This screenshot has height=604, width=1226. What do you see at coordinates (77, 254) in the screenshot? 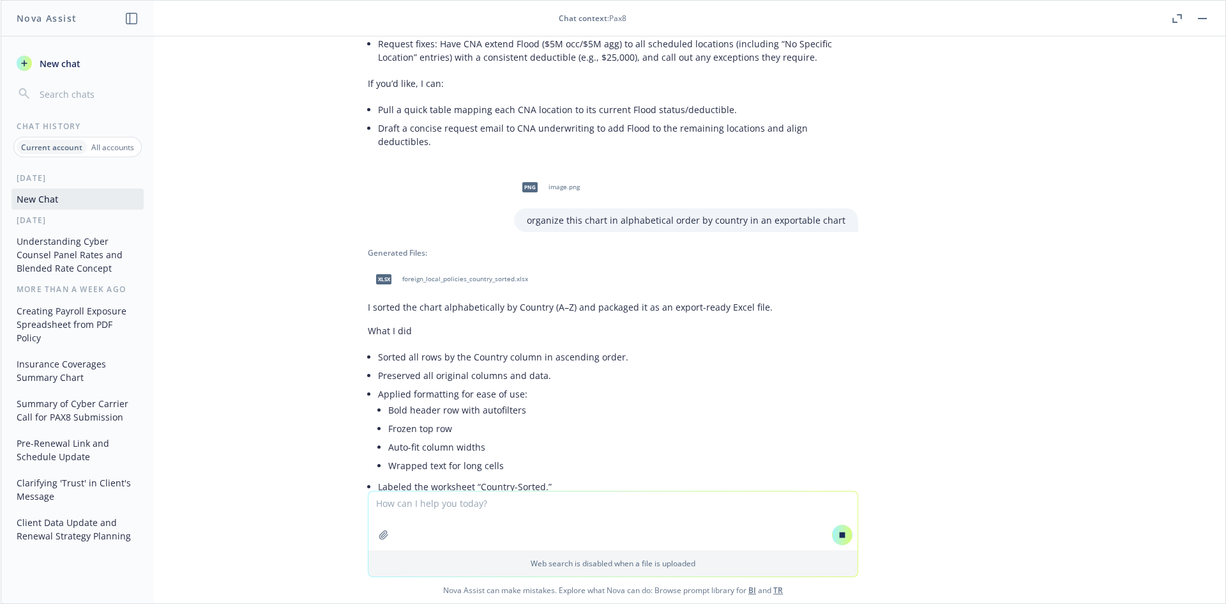
I see `button: Understanding Cyber Counsel Panel Rates and Blended Rate Concept` at bounding box center [77, 254].